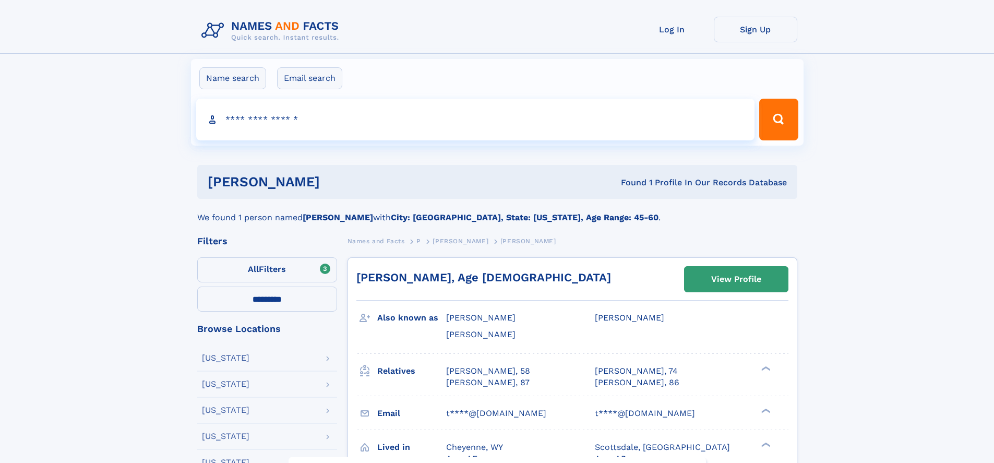 This screenshot has height=463, width=994. I want to click on span: Cheyenne, WY, so click(474, 446).